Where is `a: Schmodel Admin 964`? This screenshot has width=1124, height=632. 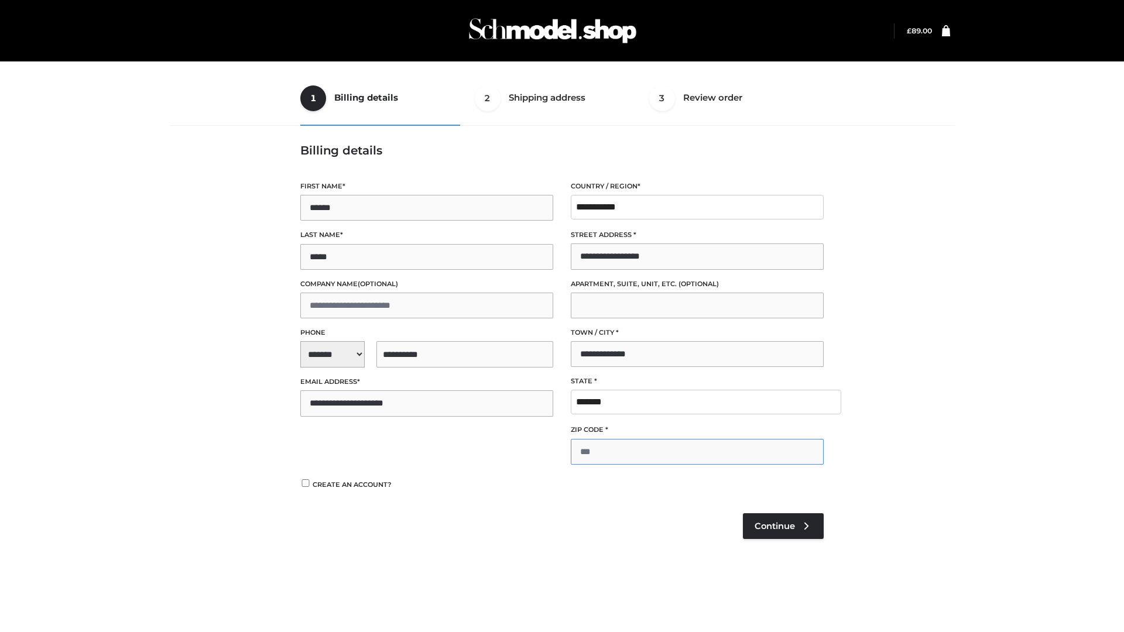 a: Schmodel Admin 964 is located at coordinates (553, 30).